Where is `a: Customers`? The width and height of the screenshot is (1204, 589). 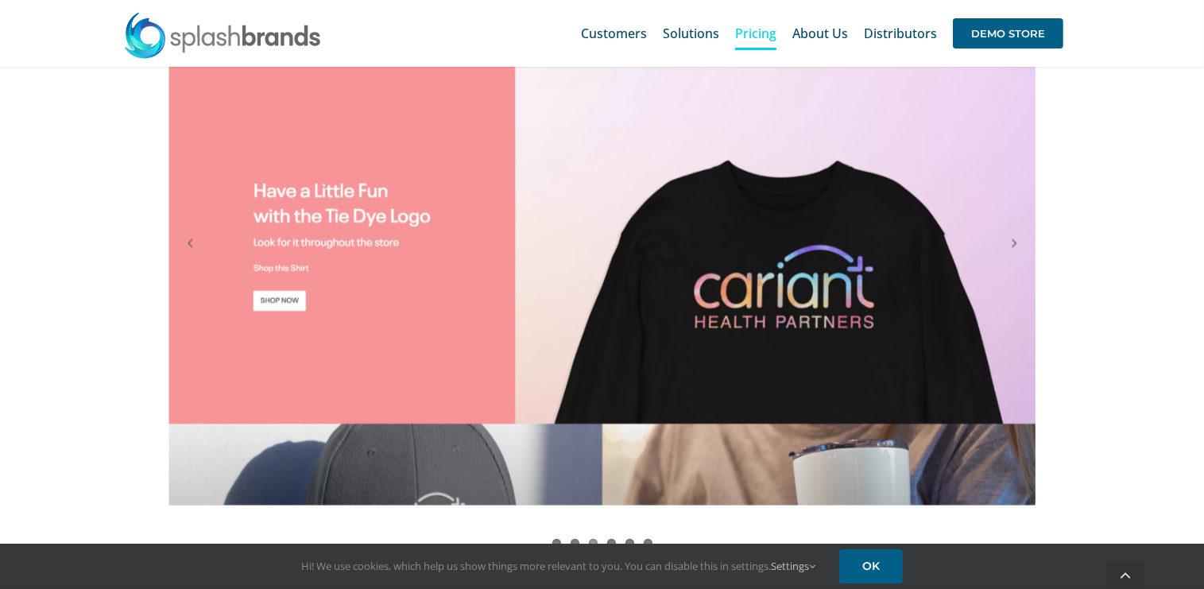
a: Customers is located at coordinates (613, 33).